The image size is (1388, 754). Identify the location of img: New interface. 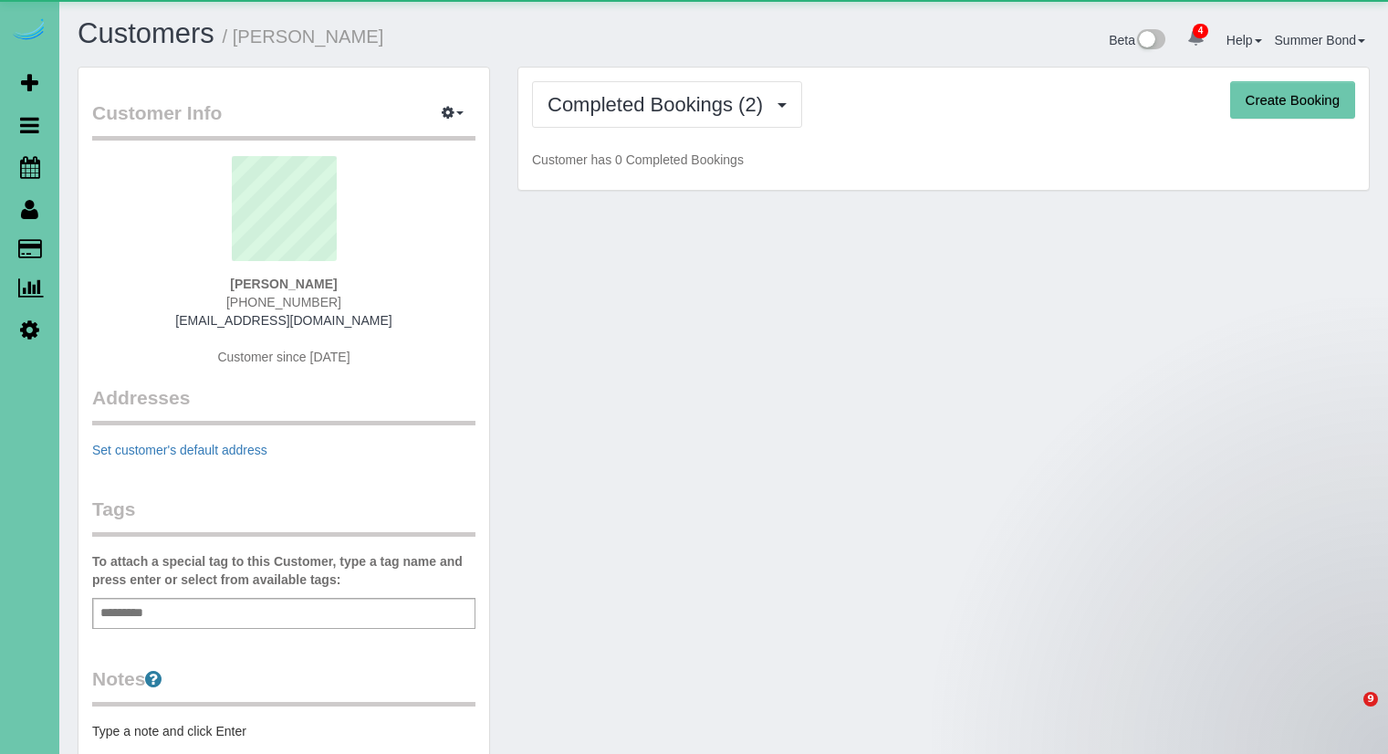
(1150, 41).